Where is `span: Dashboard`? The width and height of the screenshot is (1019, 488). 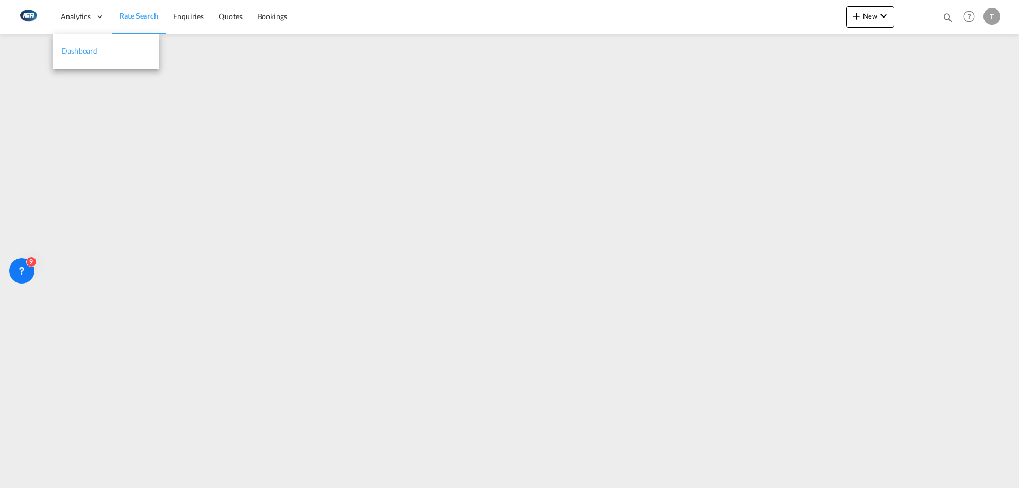 span: Dashboard is located at coordinates (80, 50).